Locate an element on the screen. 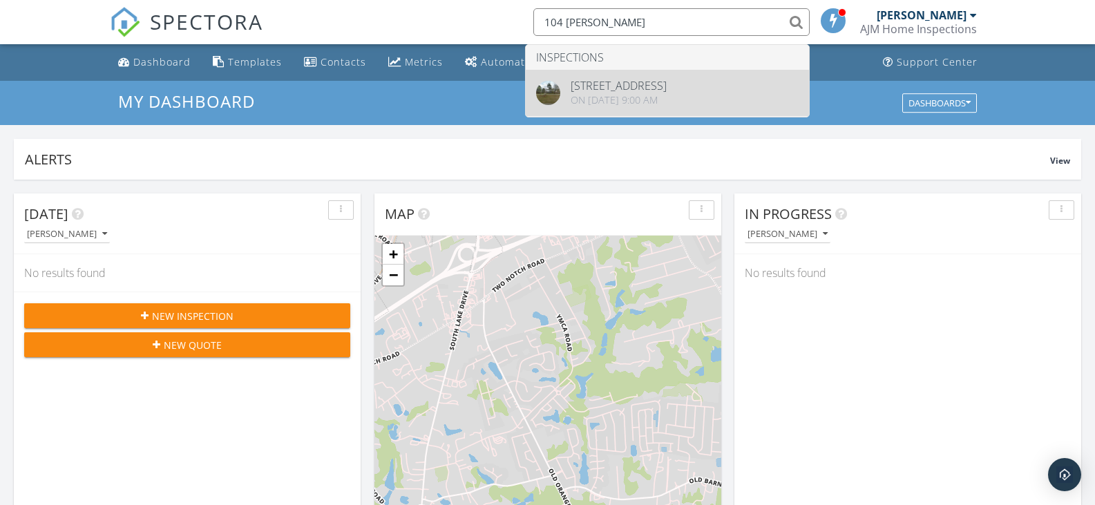 The width and height of the screenshot is (1095, 505). button: New Quote is located at coordinates (187, 345).